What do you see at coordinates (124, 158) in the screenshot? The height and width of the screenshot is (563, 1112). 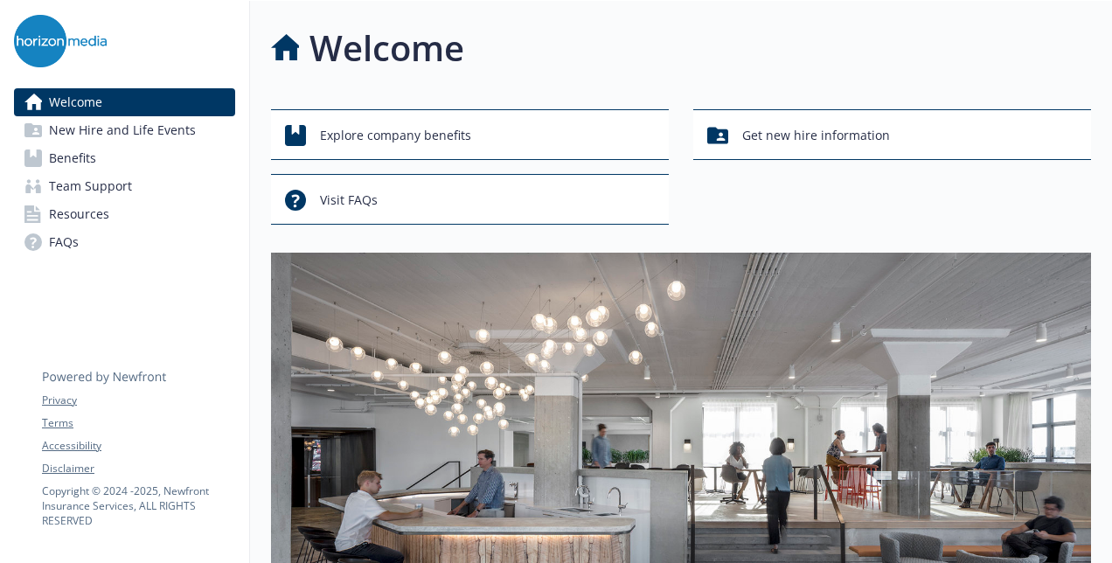 I see `a: Benefits` at bounding box center [124, 158].